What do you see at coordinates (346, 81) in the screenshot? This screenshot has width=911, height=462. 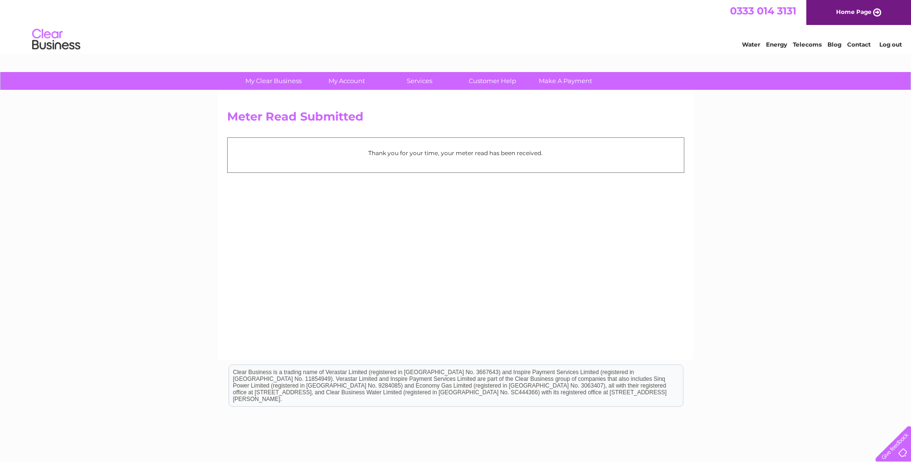 I see `a: My Account` at bounding box center [346, 81].